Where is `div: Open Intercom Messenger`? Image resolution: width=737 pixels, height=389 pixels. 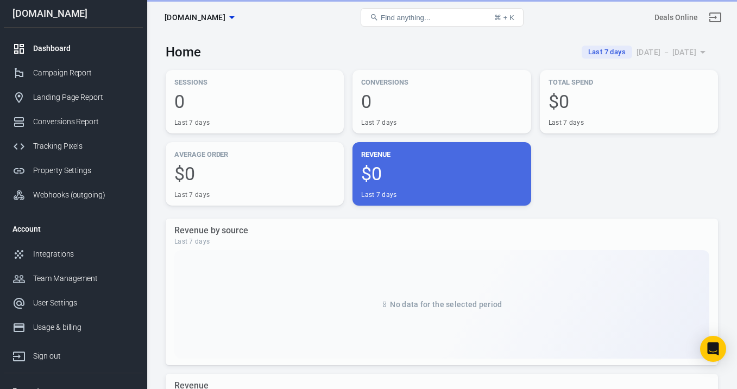
div: Open Intercom Messenger is located at coordinates (713, 349).